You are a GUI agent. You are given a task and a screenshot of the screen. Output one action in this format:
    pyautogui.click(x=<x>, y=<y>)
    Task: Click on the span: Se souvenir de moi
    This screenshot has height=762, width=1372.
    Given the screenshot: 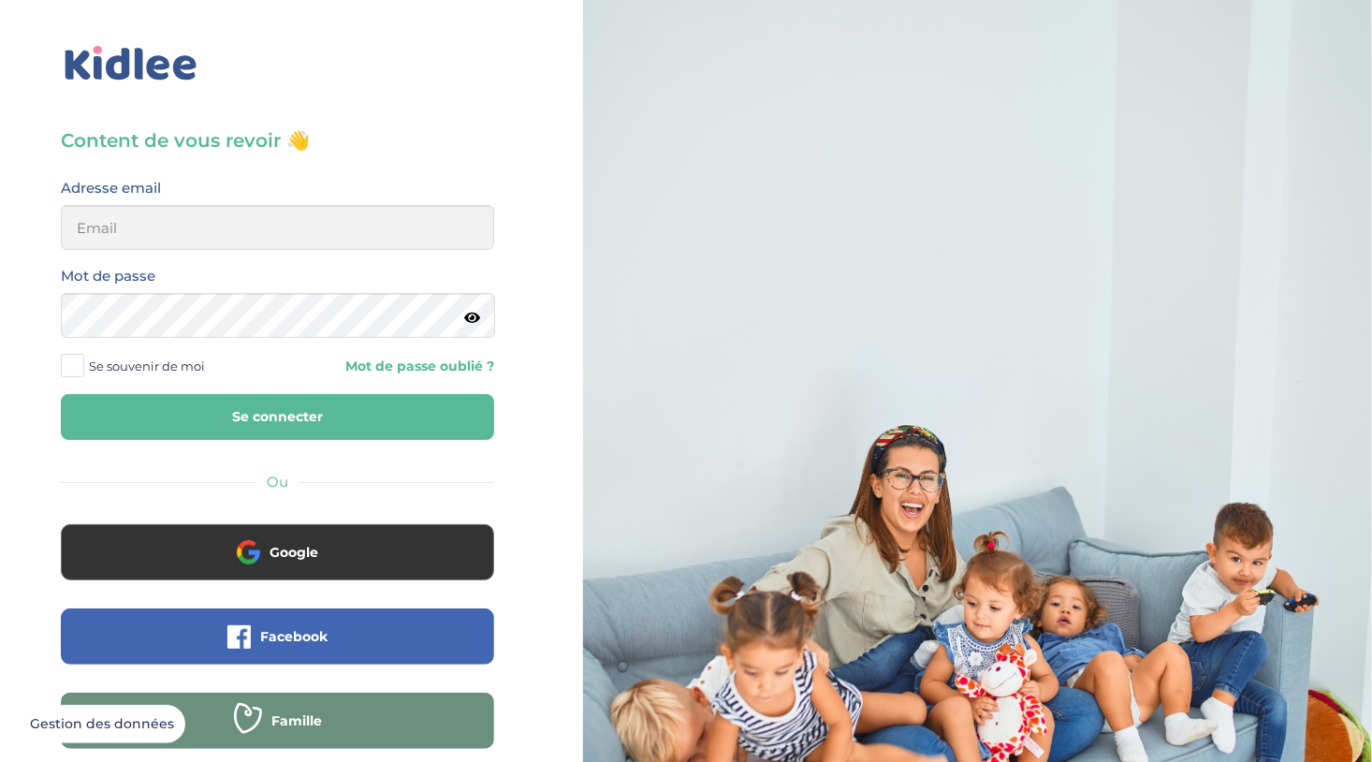 What is the action you would take?
    pyautogui.click(x=147, y=366)
    